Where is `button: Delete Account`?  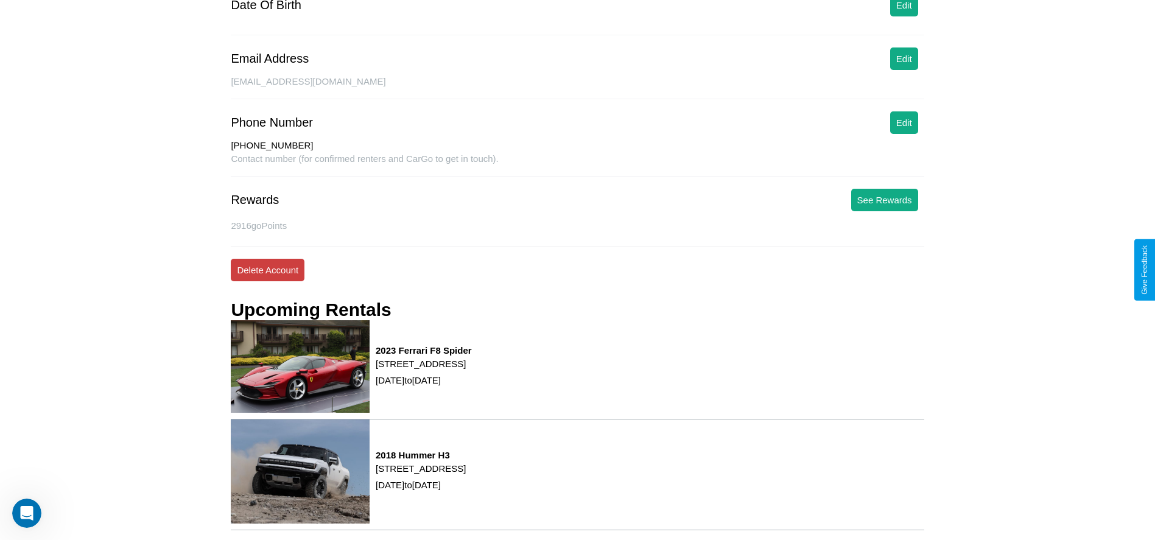 button: Delete Account is located at coordinates (267, 270).